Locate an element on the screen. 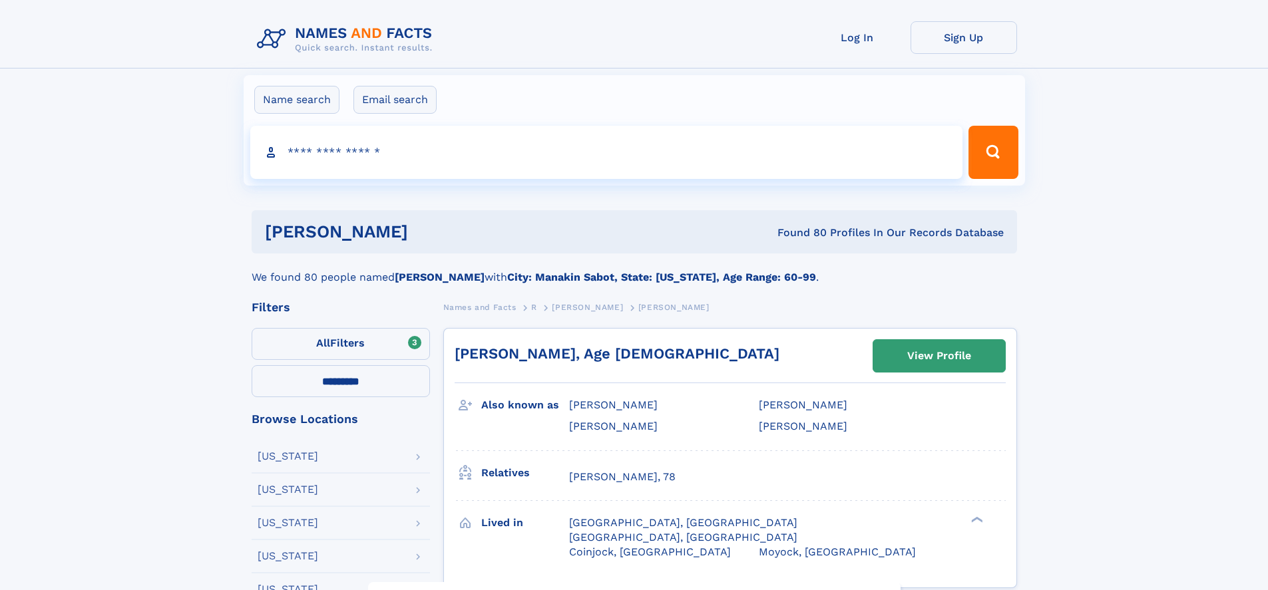 The width and height of the screenshot is (1268, 590). input: search input is located at coordinates (606, 152).